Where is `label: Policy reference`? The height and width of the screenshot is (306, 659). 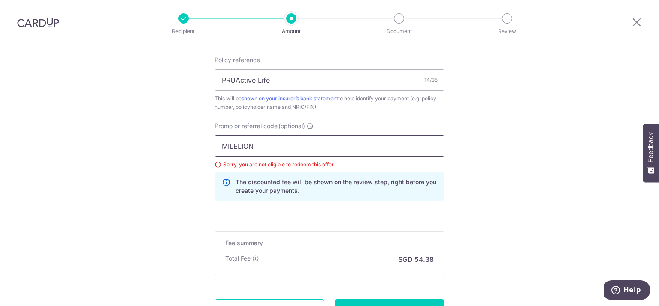 label: Policy reference is located at coordinates (237, 60).